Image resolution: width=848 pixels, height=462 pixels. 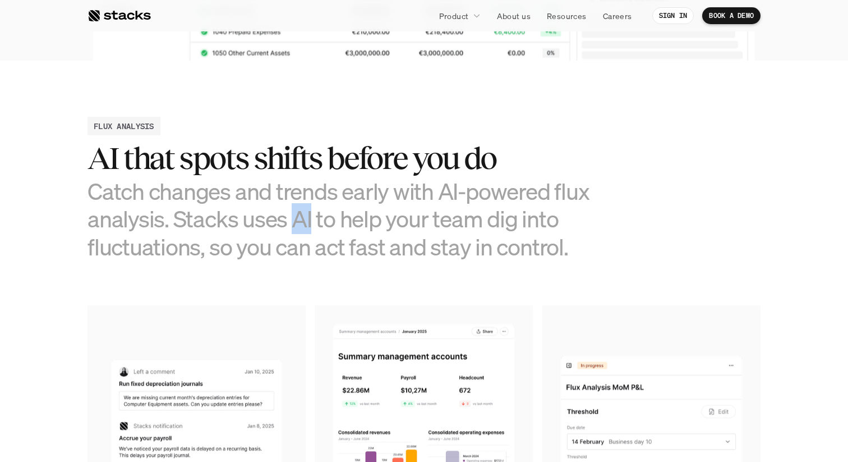 What do you see at coordinates (514, 16) in the screenshot?
I see `p: About us` at bounding box center [514, 16].